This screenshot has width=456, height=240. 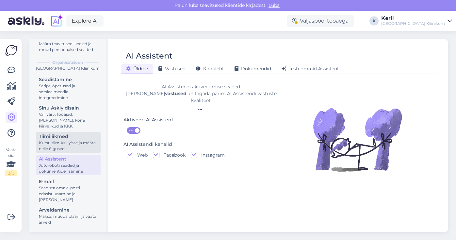 I want to click on div: Arveldamine, so click(x=68, y=210).